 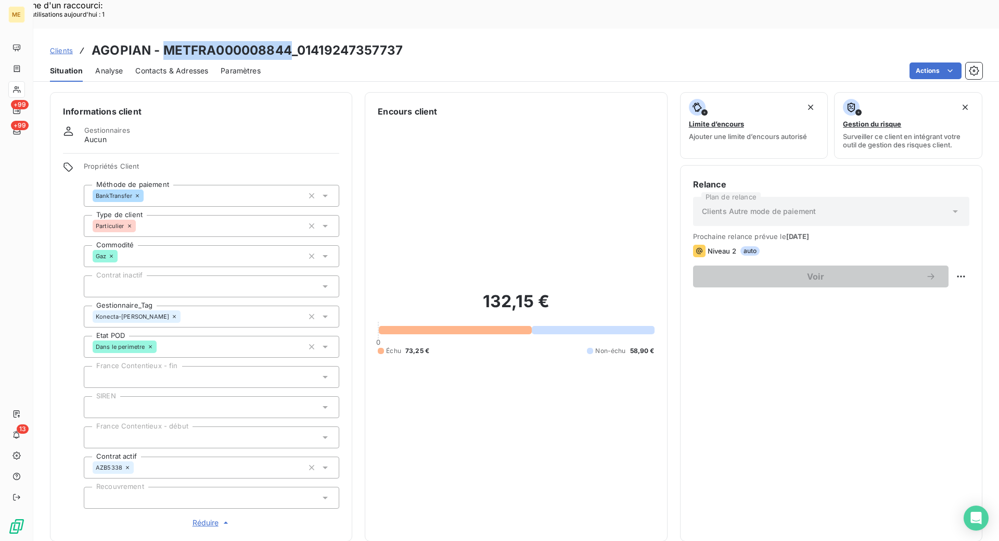 I want to click on h6: Informations client, so click(x=201, y=111).